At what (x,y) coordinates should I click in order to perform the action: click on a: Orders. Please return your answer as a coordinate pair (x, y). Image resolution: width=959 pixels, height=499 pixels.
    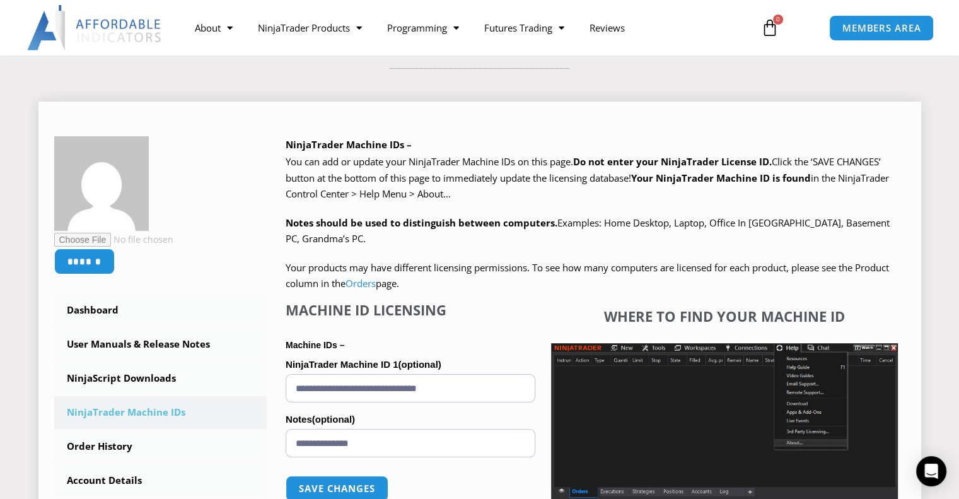
    Looking at the image, I should click on (361, 283).